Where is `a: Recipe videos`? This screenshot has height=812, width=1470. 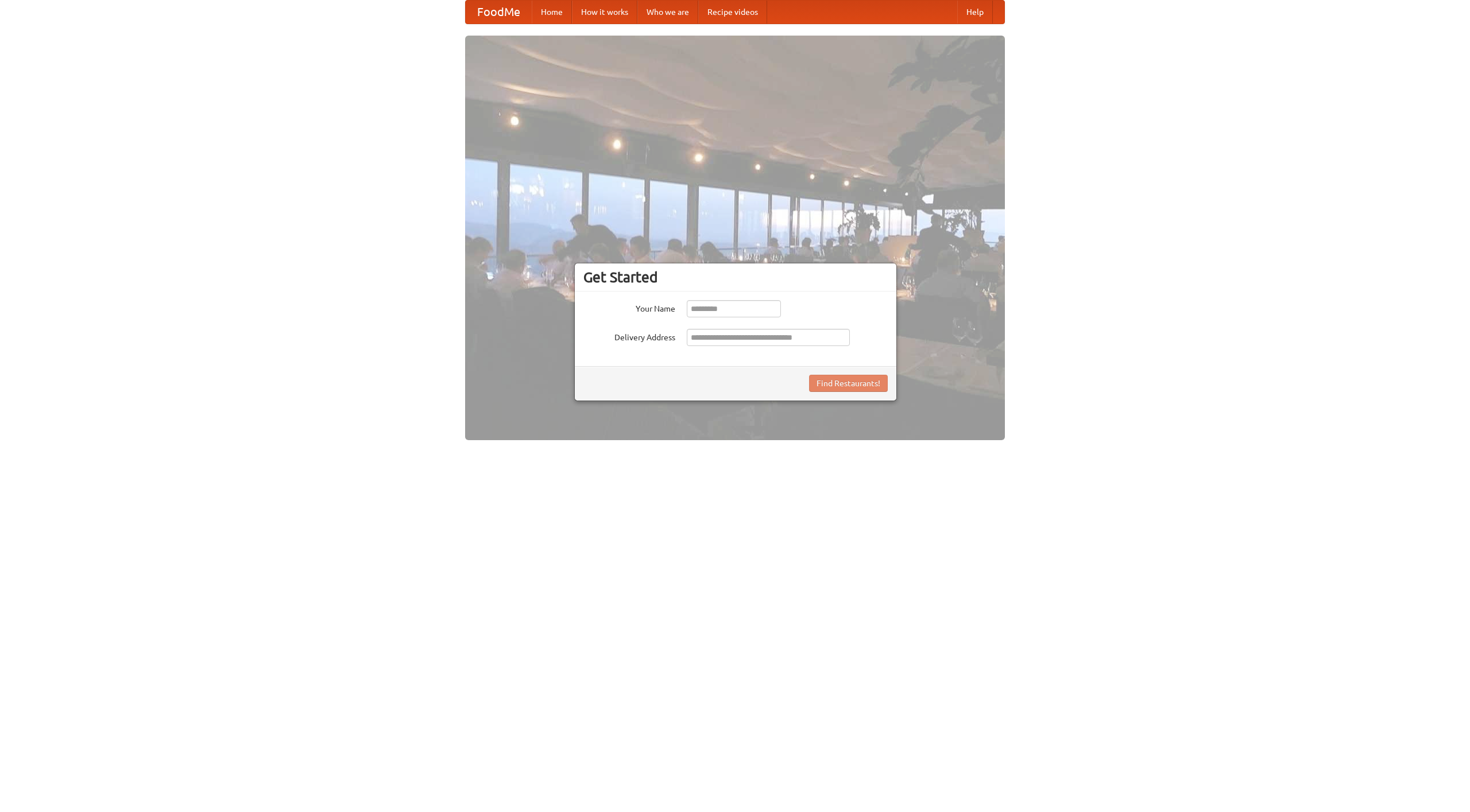 a: Recipe videos is located at coordinates (733, 12).